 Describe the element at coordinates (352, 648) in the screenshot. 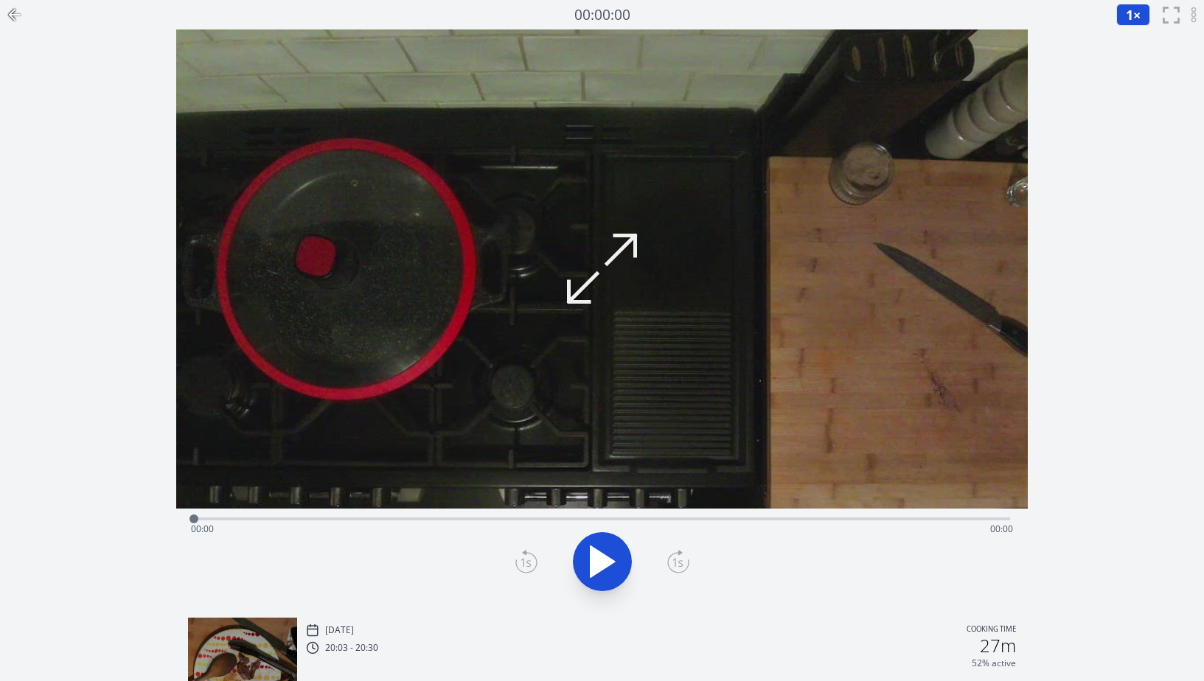

I see `p: 20:03 - 20:30` at that location.